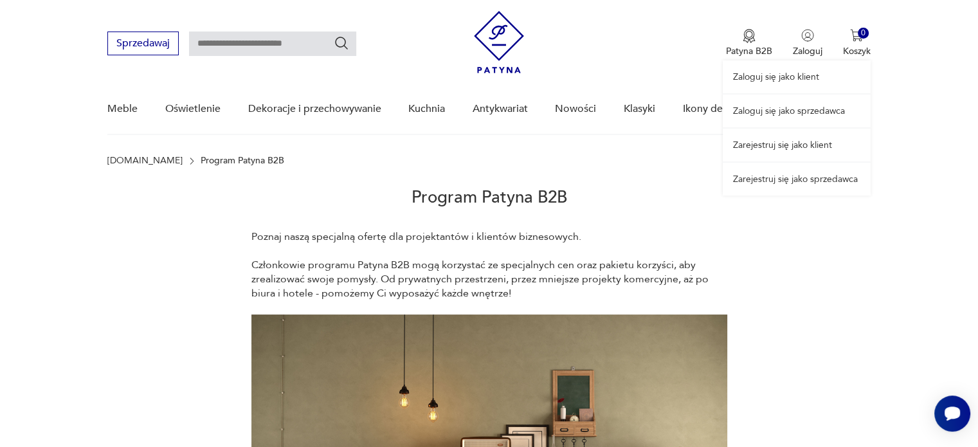 The image size is (978, 447). What do you see at coordinates (715, 109) in the screenshot?
I see `a: Ikony designu` at bounding box center [715, 109].